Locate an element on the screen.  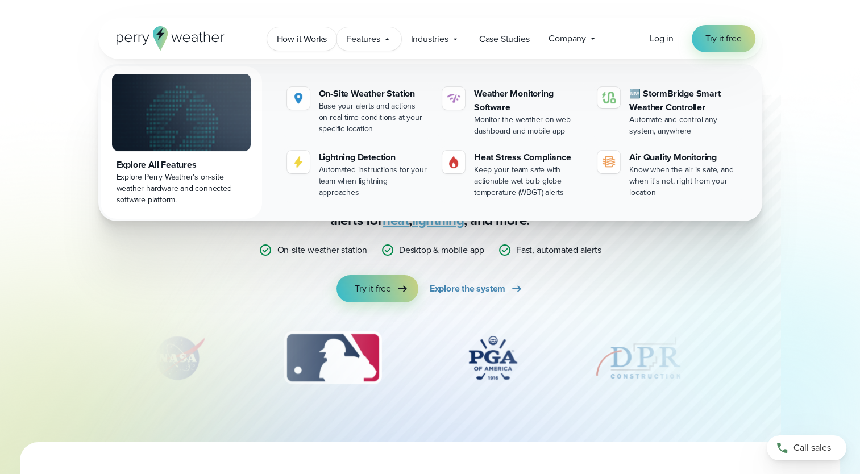
span: Industries is located at coordinates (430, 39).